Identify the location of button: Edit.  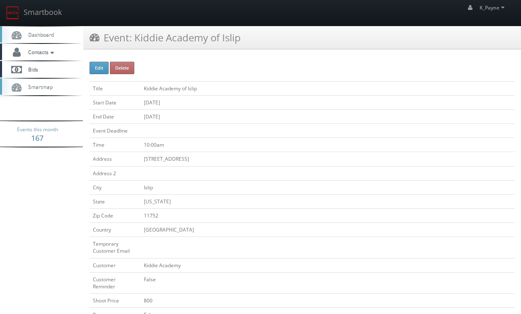
(99, 68).